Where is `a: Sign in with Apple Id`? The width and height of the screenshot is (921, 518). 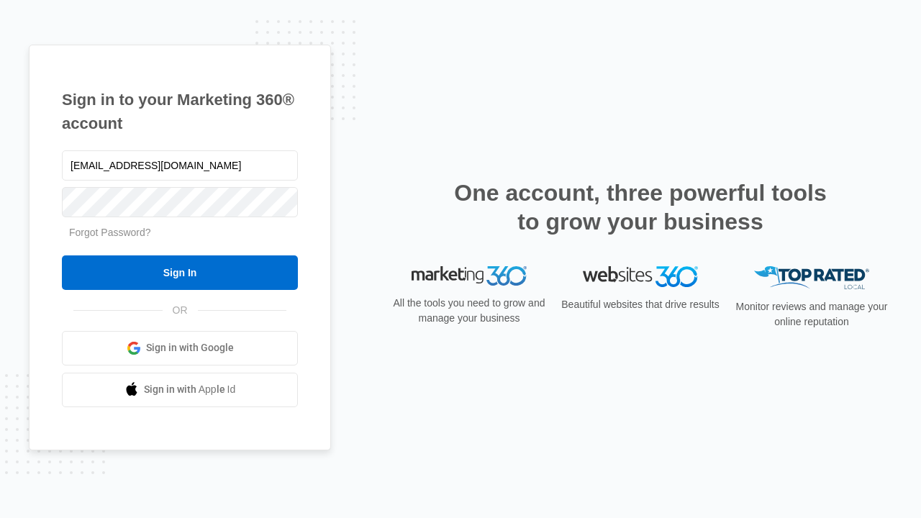
a: Sign in with Apple Id is located at coordinates (180, 390).